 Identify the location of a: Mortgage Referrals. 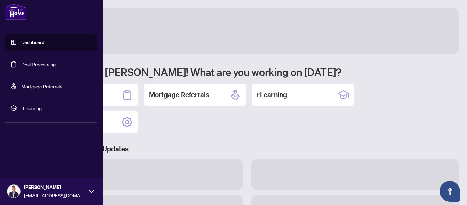
(42, 86).